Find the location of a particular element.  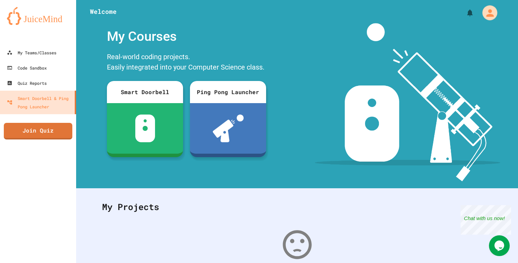

div: My Account is located at coordinates (487, 12).